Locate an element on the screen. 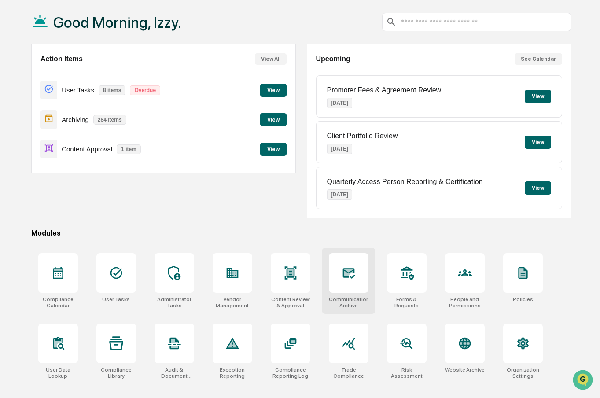 This screenshot has height=398, width=600. div: User Tasks is located at coordinates (116, 300).